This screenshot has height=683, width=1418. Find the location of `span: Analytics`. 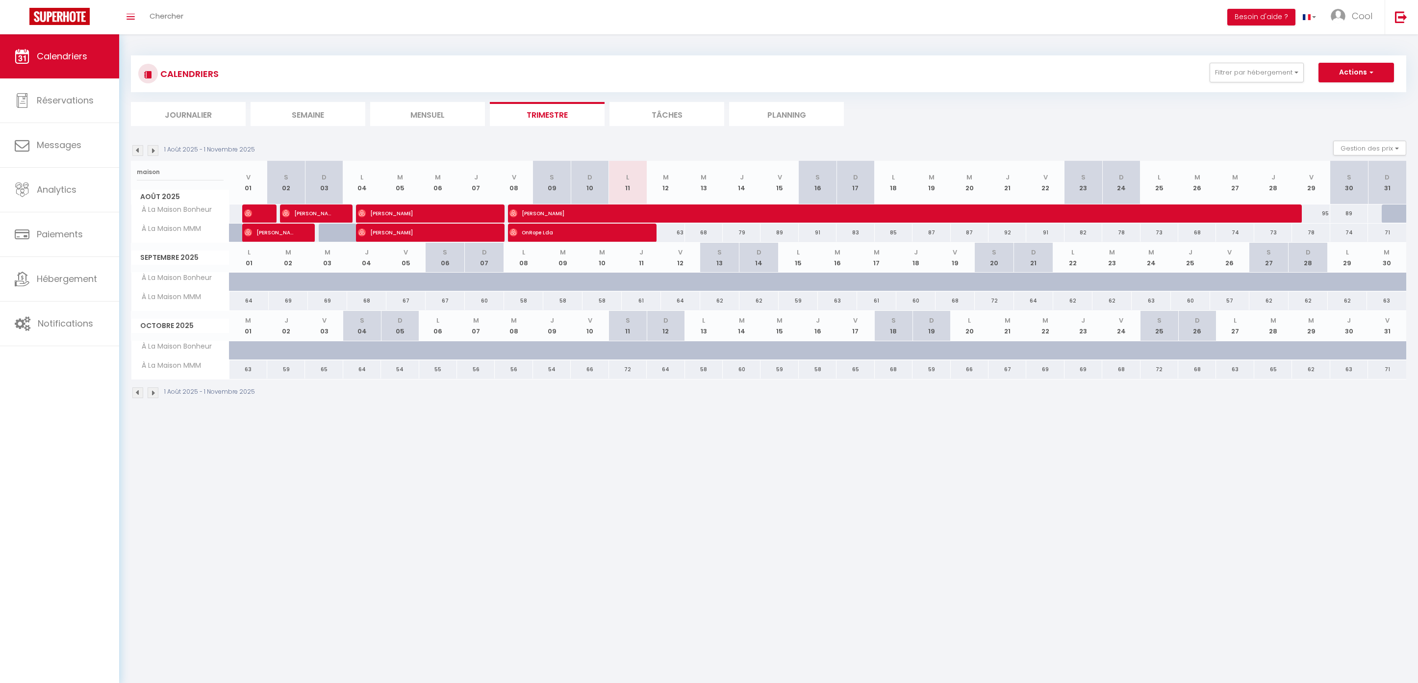

span: Analytics is located at coordinates (56, 189).